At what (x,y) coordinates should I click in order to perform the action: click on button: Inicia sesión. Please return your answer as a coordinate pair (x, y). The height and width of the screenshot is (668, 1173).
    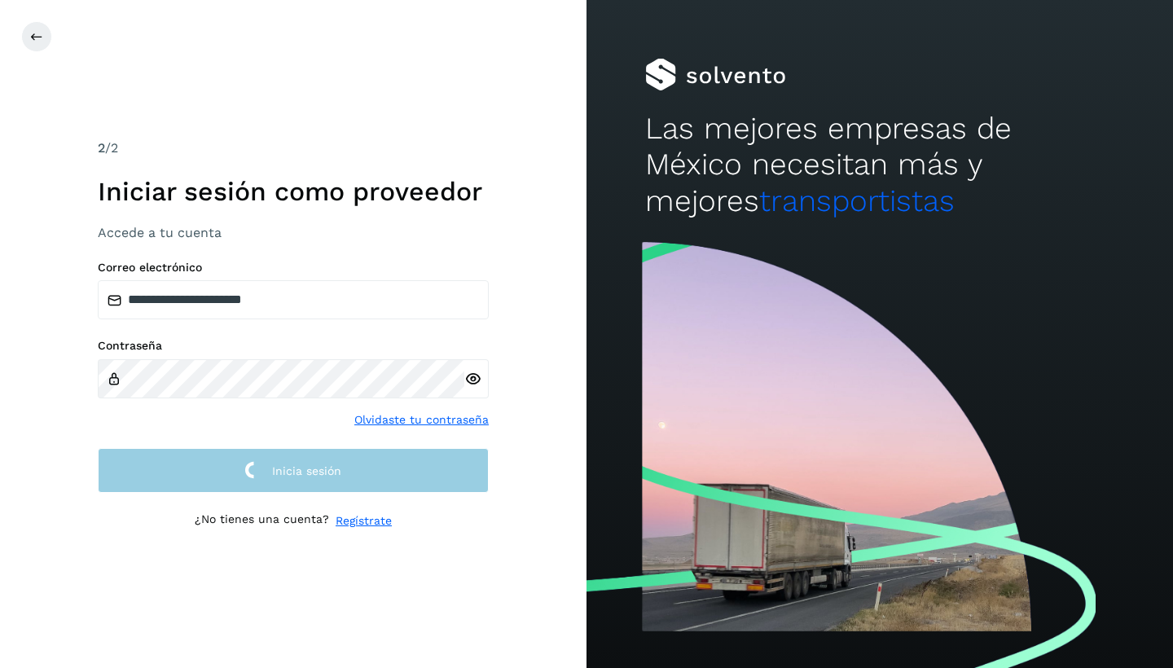
    Looking at the image, I should click on (293, 470).